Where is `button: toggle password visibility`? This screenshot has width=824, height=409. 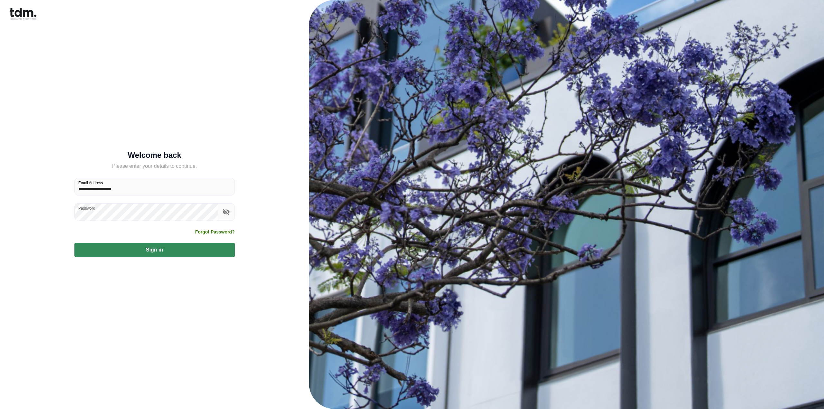 button: toggle password visibility is located at coordinates (226, 212).